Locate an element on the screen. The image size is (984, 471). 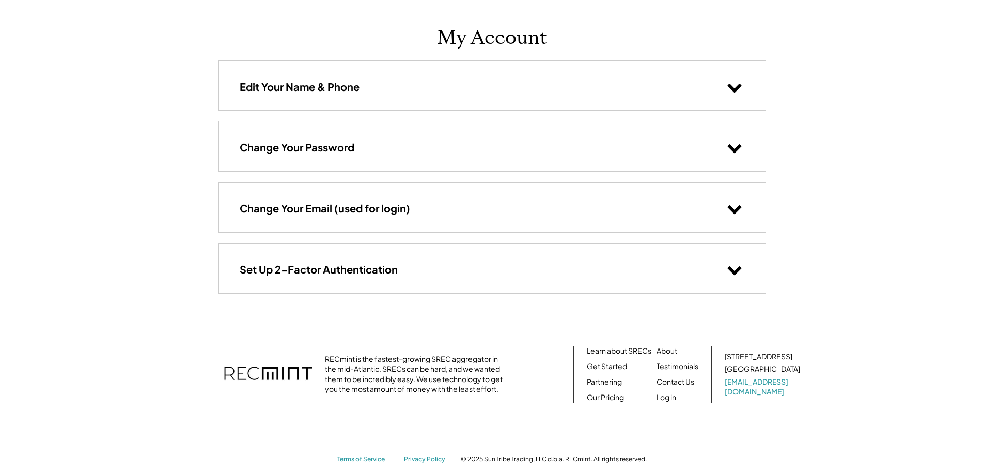
a: Log in is located at coordinates (667, 397).